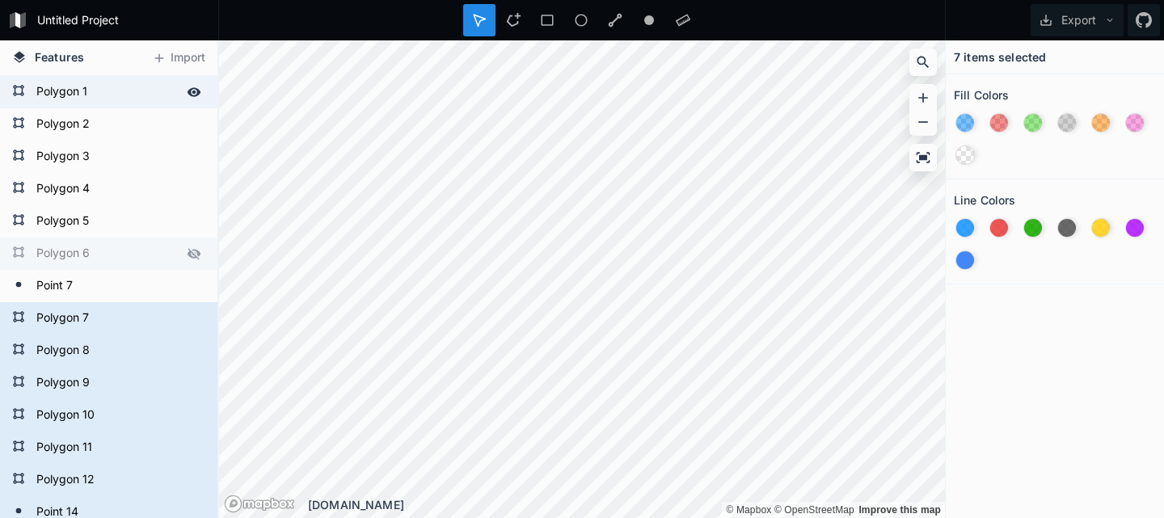 Image resolution: width=1164 pixels, height=518 pixels. What do you see at coordinates (814, 510) in the screenshot?
I see `a: OpenStreetMap` at bounding box center [814, 510].